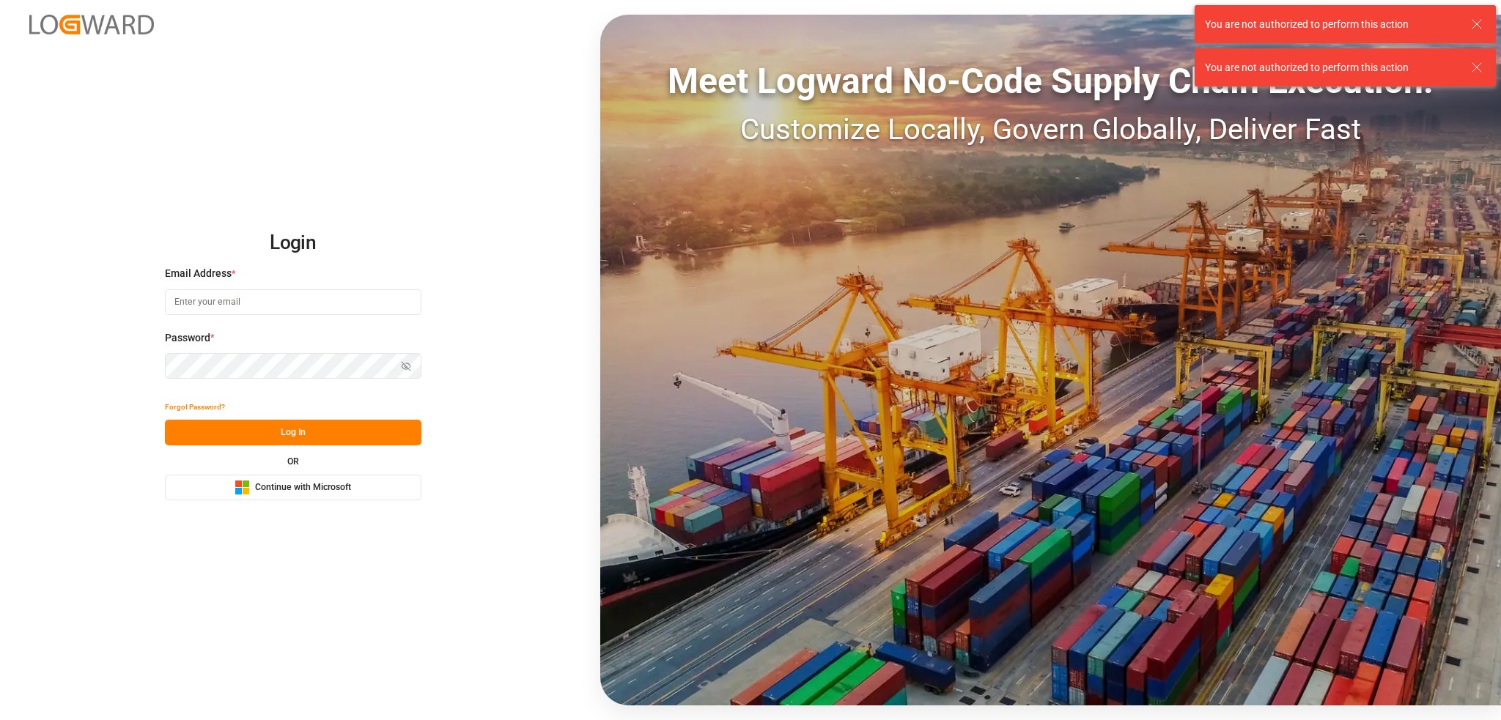 The width and height of the screenshot is (1501, 720). What do you see at coordinates (195, 407) in the screenshot?
I see `button: Forgot Password?` at bounding box center [195, 407].